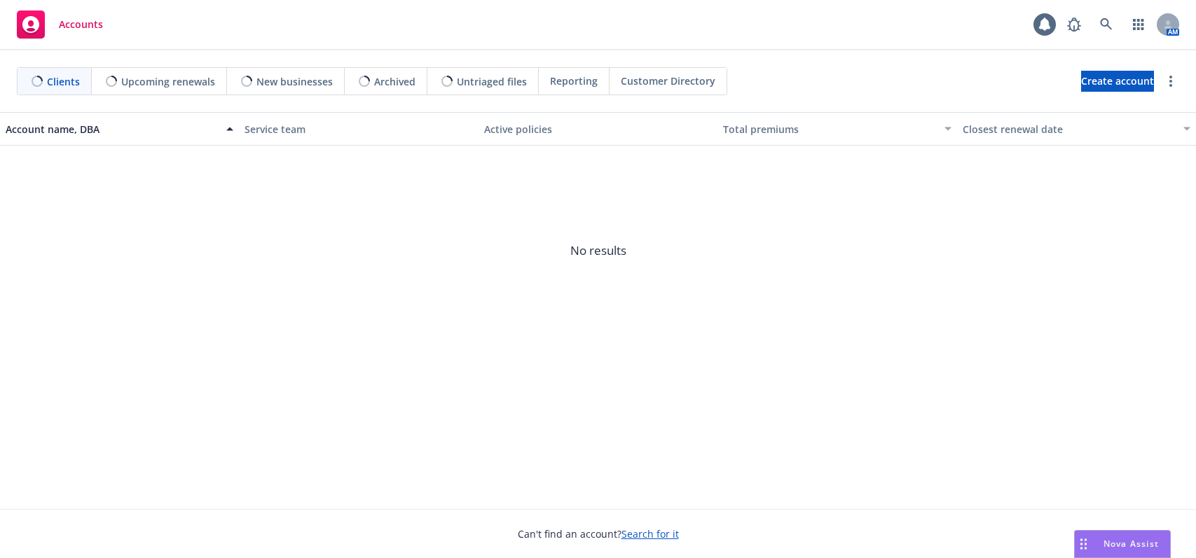 Image resolution: width=1196 pixels, height=558 pixels. What do you see at coordinates (394, 81) in the screenshot?
I see `span: Archived` at bounding box center [394, 81].